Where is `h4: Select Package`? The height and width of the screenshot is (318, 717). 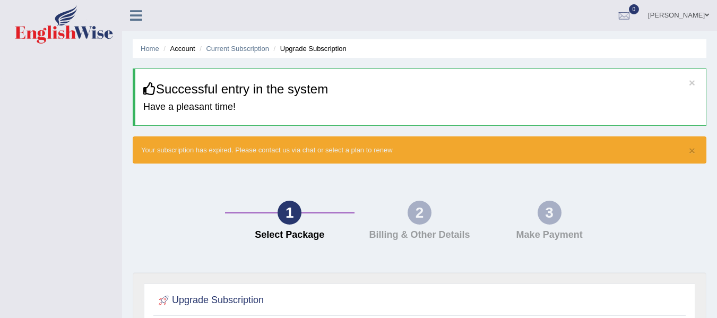 h4: Select Package is located at coordinates (290, 235).